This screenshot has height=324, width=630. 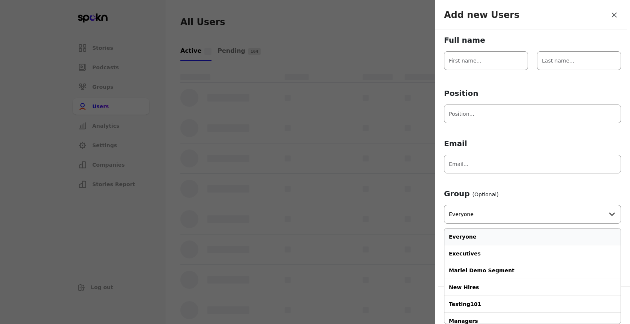 I want to click on span: (Optional), so click(x=486, y=195).